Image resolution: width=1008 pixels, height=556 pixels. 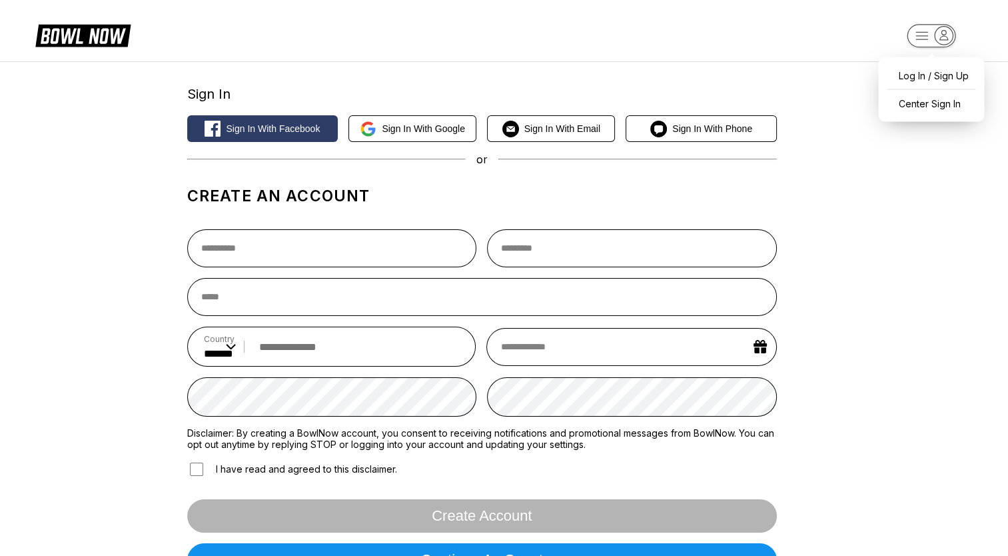 What do you see at coordinates (482, 94) in the screenshot?
I see `div: Sign In` at bounding box center [482, 94].